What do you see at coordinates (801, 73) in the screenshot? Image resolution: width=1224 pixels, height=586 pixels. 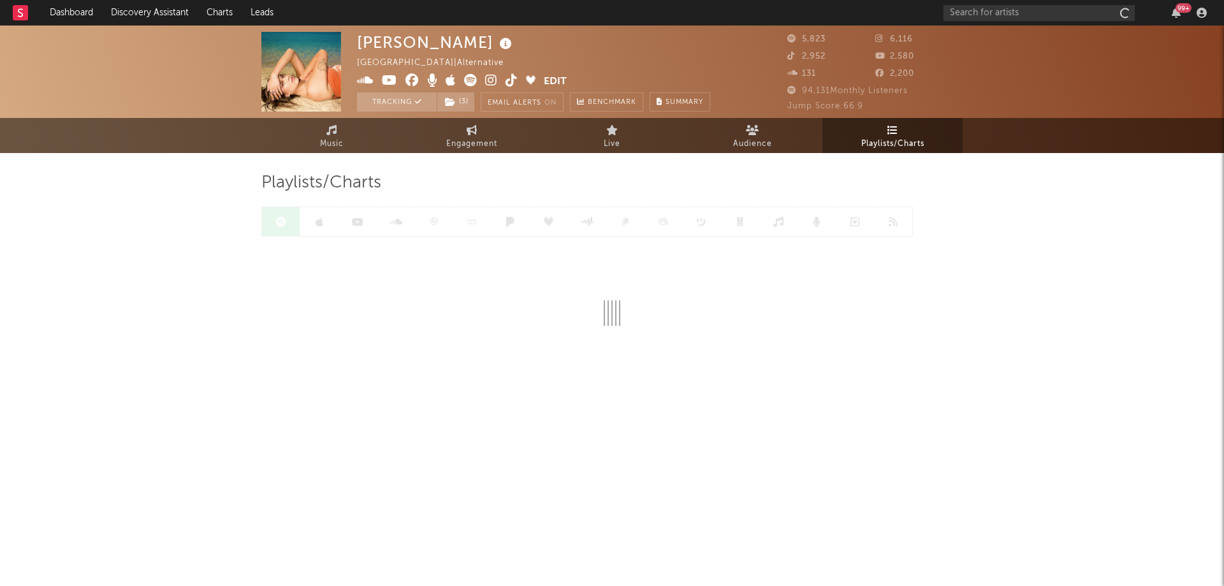 I see `span: 131` at bounding box center [801, 73].